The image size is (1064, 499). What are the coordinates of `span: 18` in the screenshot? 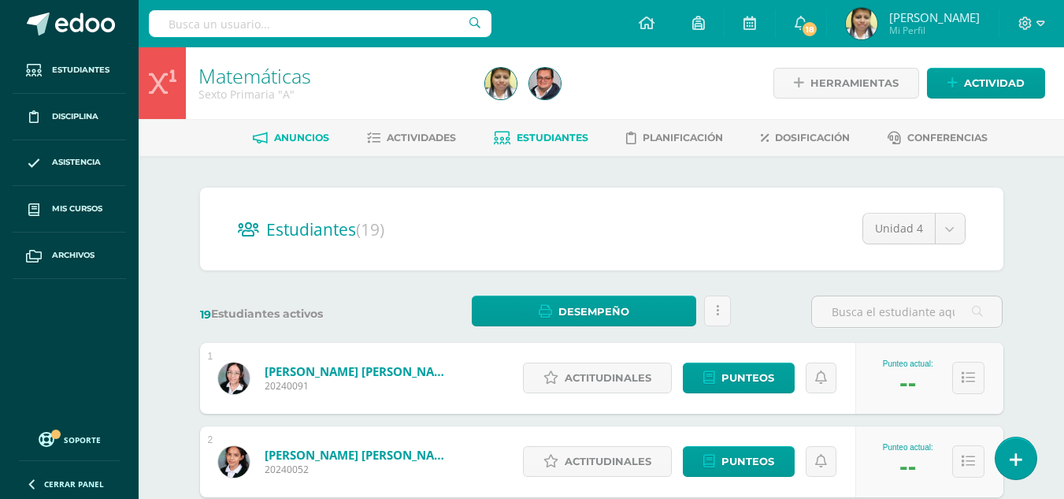 It's located at (810, 29).